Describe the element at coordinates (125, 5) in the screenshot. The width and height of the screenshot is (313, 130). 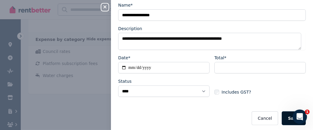
I see `label: Name*` at that location.